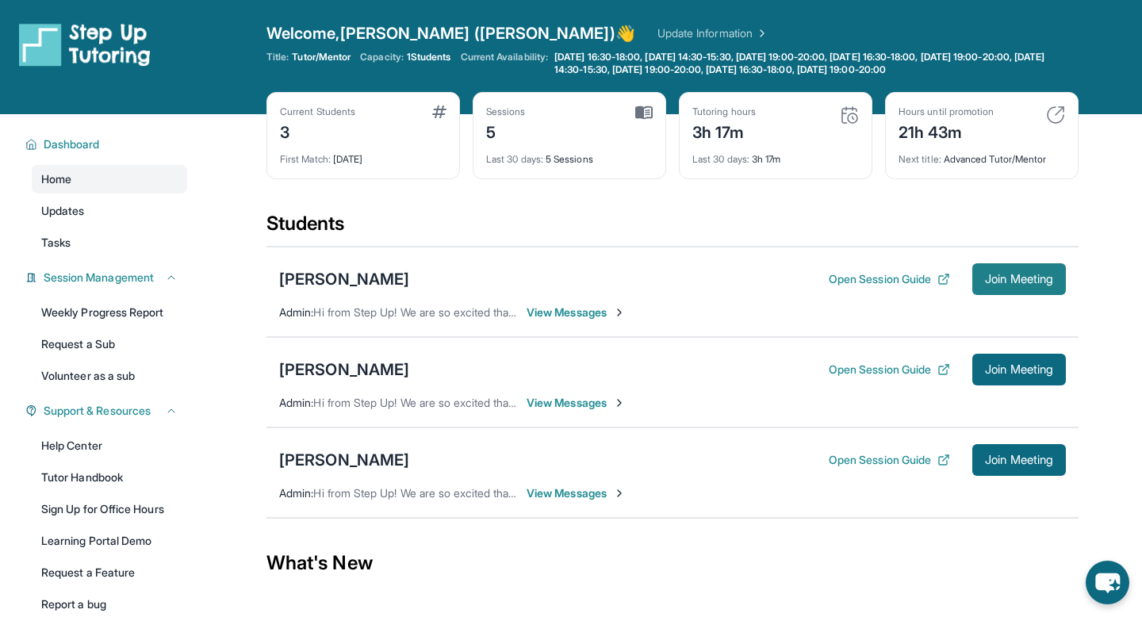 The height and width of the screenshot is (617, 1142). What do you see at coordinates (109, 344) in the screenshot?
I see `a: Request a Sub` at bounding box center [109, 344].